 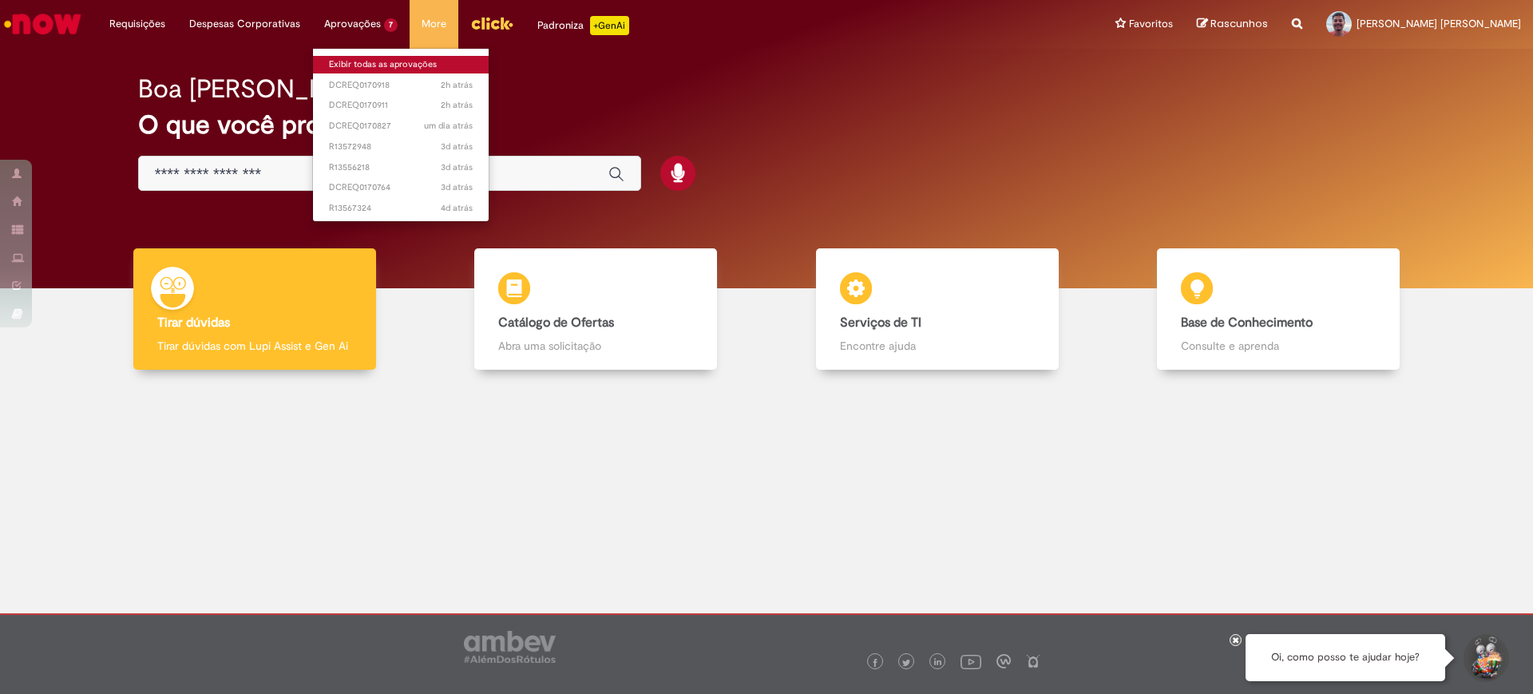 I want to click on img: logo_footer_linkedin.png, so click(x=938, y=663).